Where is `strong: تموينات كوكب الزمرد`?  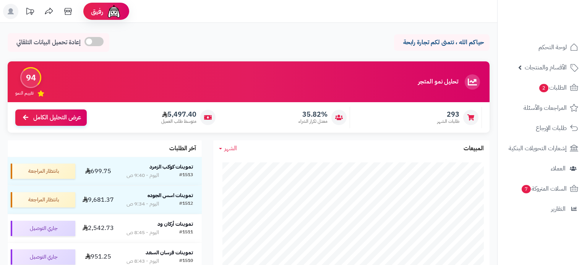 strong: تموينات كوكب الزمرد is located at coordinates (171, 167).